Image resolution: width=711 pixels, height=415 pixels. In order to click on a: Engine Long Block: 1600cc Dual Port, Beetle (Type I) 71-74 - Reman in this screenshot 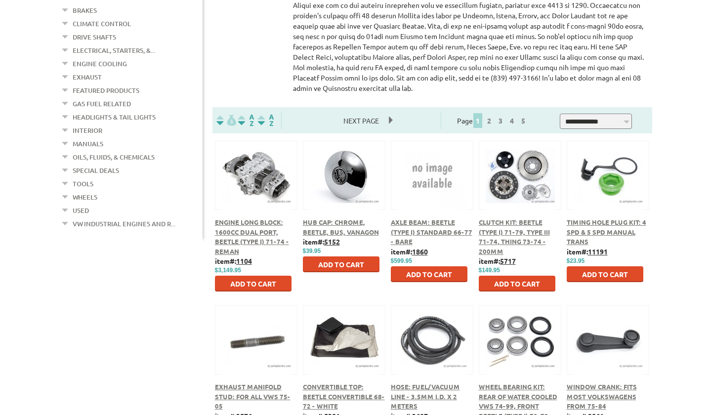, I will do `click(252, 237)`.